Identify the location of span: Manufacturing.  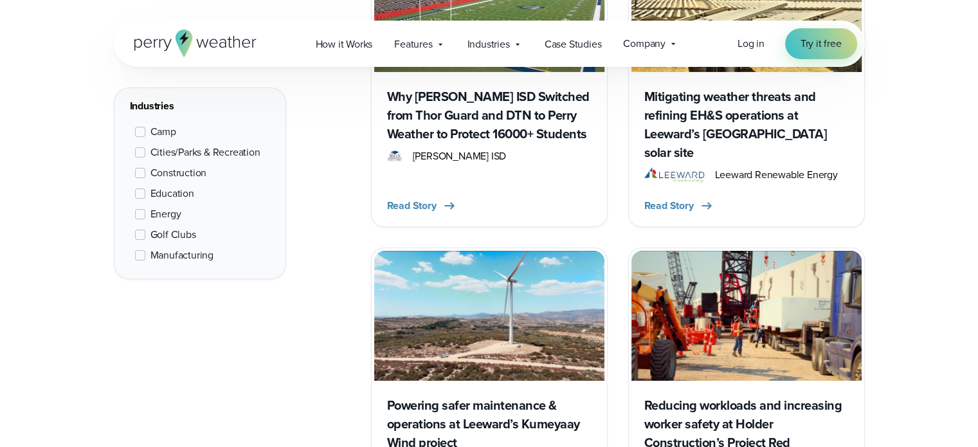
(182, 255).